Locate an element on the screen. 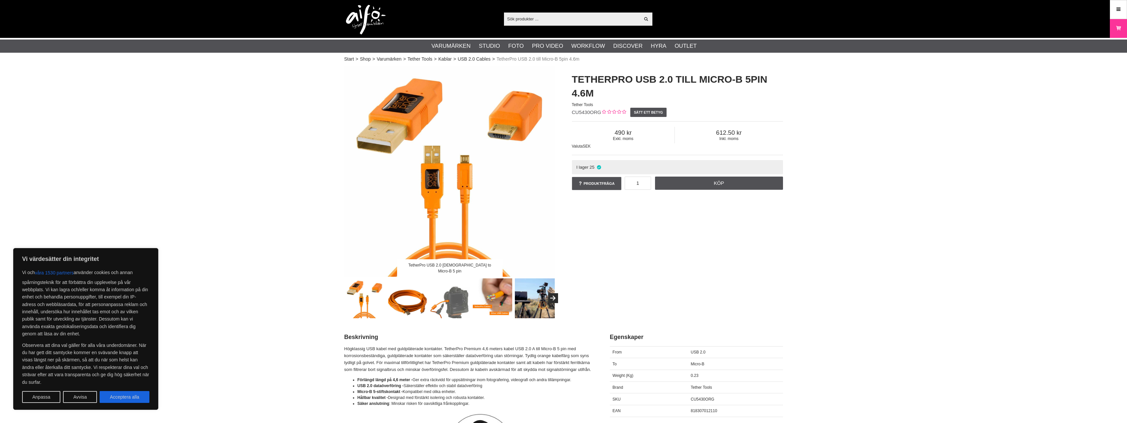 The image size is (1127, 423). h2: Egenskaper is located at coordinates (696, 337).